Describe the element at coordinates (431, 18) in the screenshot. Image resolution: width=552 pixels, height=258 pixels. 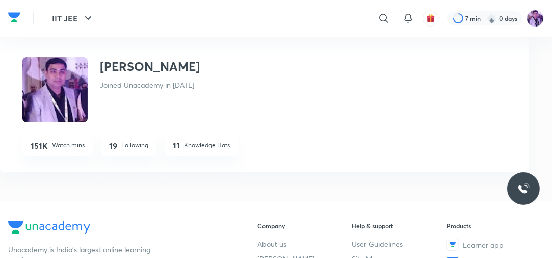
I see `button: avatar` at that location.